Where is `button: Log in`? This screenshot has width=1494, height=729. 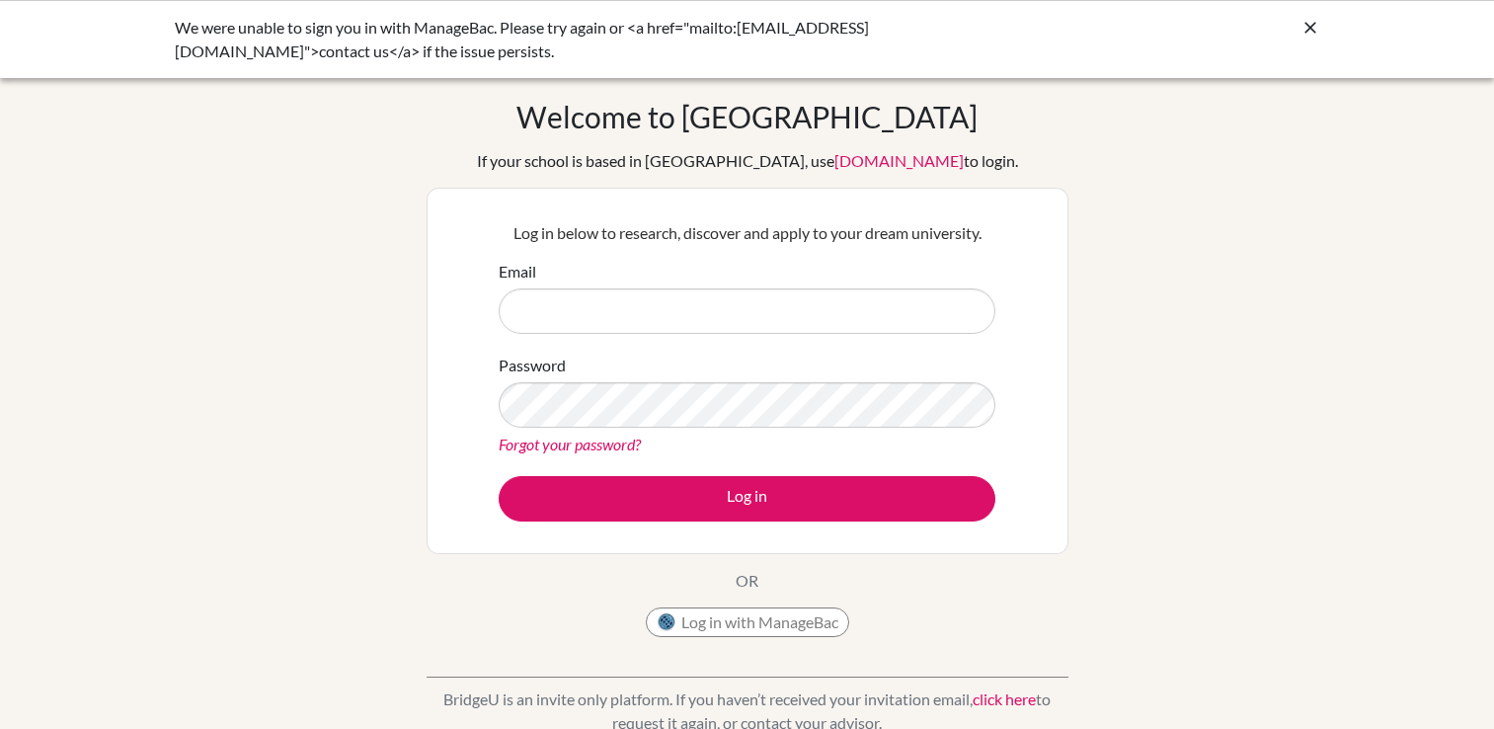
button: Log in is located at coordinates (747, 499).